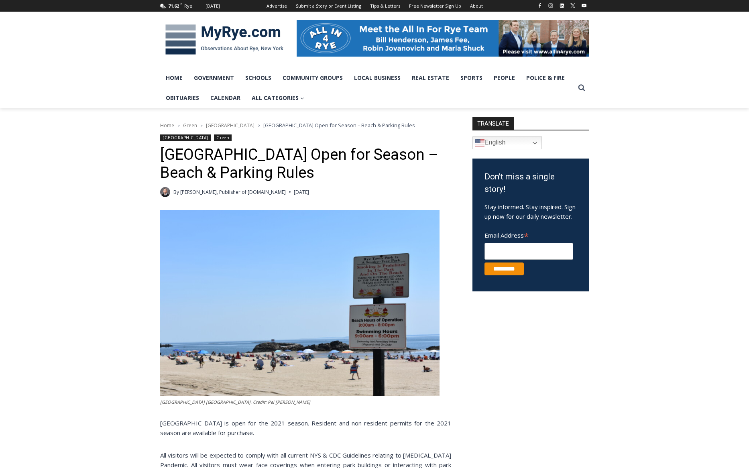  What do you see at coordinates (225, 98) in the screenshot?
I see `a: Calendar` at bounding box center [225, 98].